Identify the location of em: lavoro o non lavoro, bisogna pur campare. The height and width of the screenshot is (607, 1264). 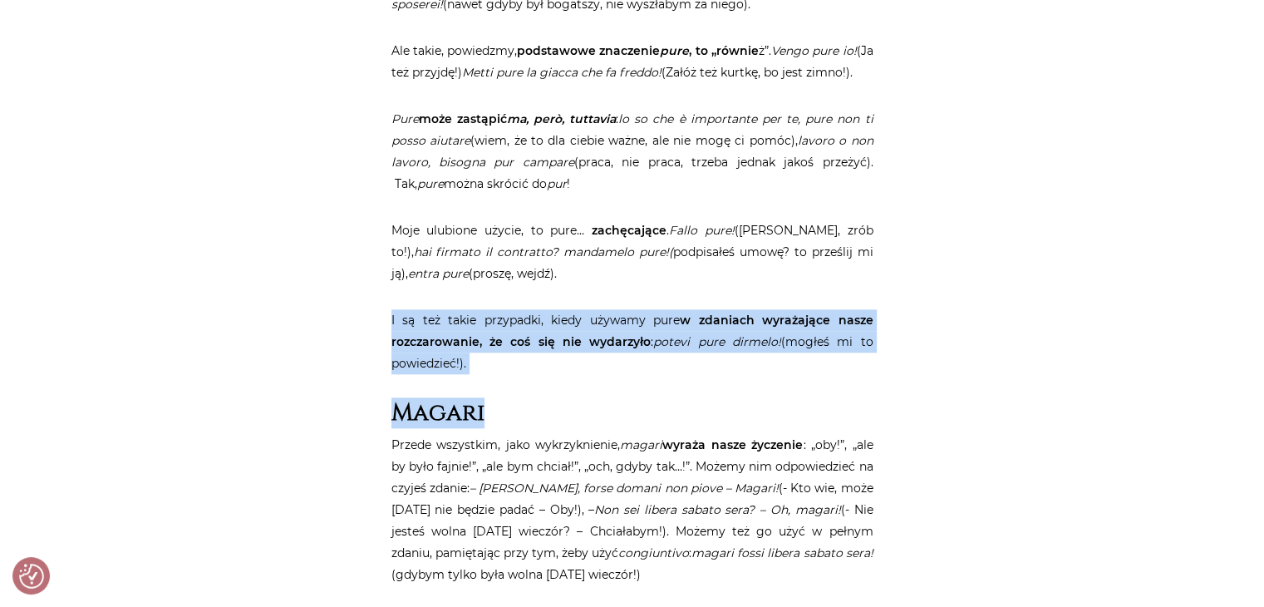
(632, 151).